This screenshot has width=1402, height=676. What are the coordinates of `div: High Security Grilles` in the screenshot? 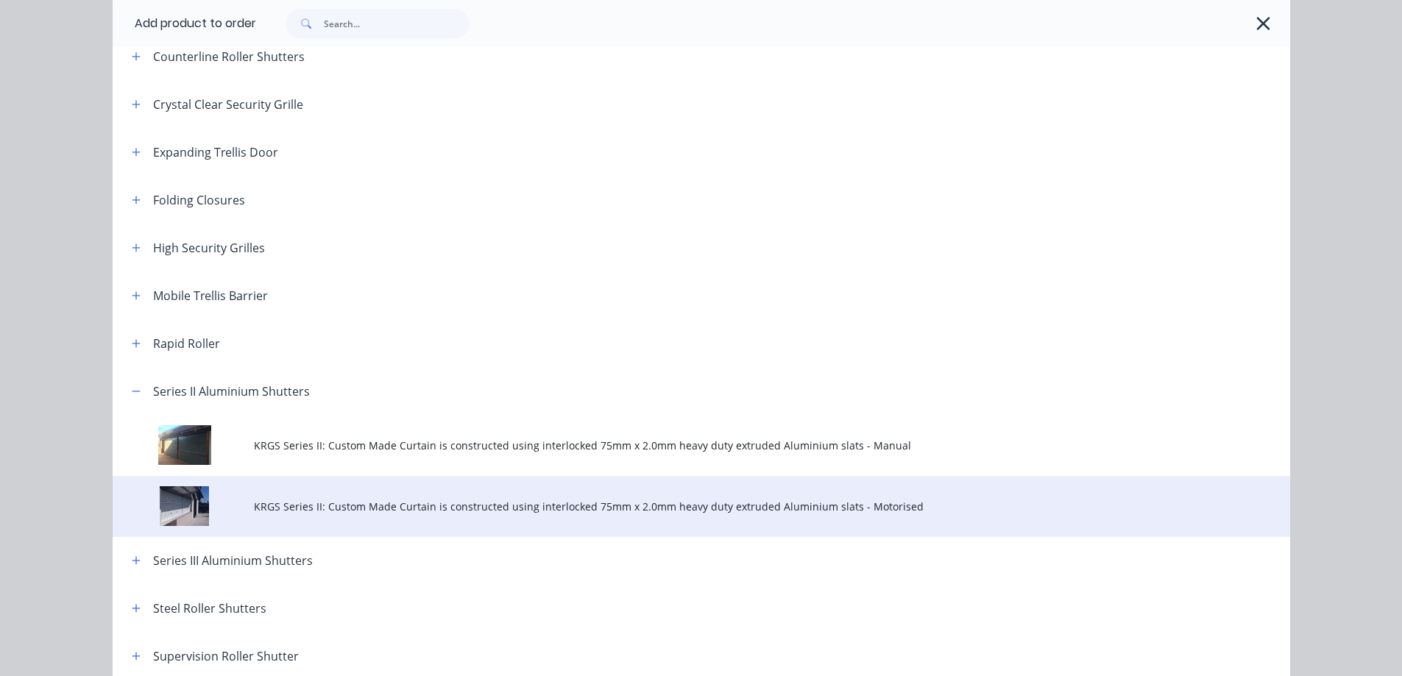 It's located at (209, 248).